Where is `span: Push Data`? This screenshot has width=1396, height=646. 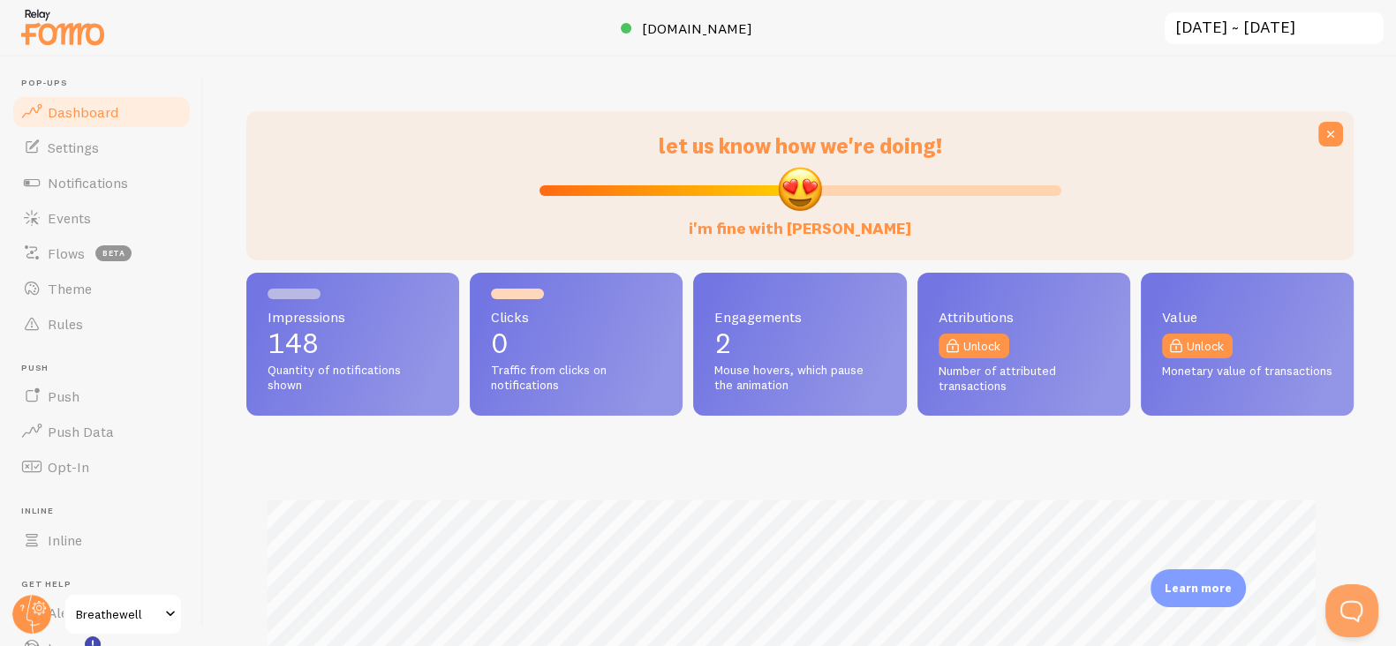
span: Push Data is located at coordinates (80, 432).